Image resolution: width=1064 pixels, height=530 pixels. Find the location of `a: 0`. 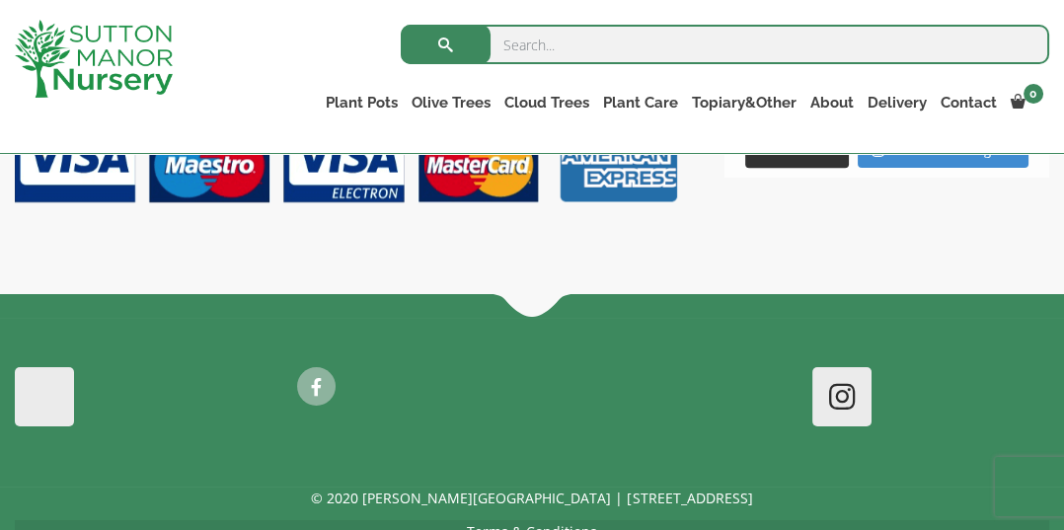

a: 0 is located at coordinates (1027, 103).